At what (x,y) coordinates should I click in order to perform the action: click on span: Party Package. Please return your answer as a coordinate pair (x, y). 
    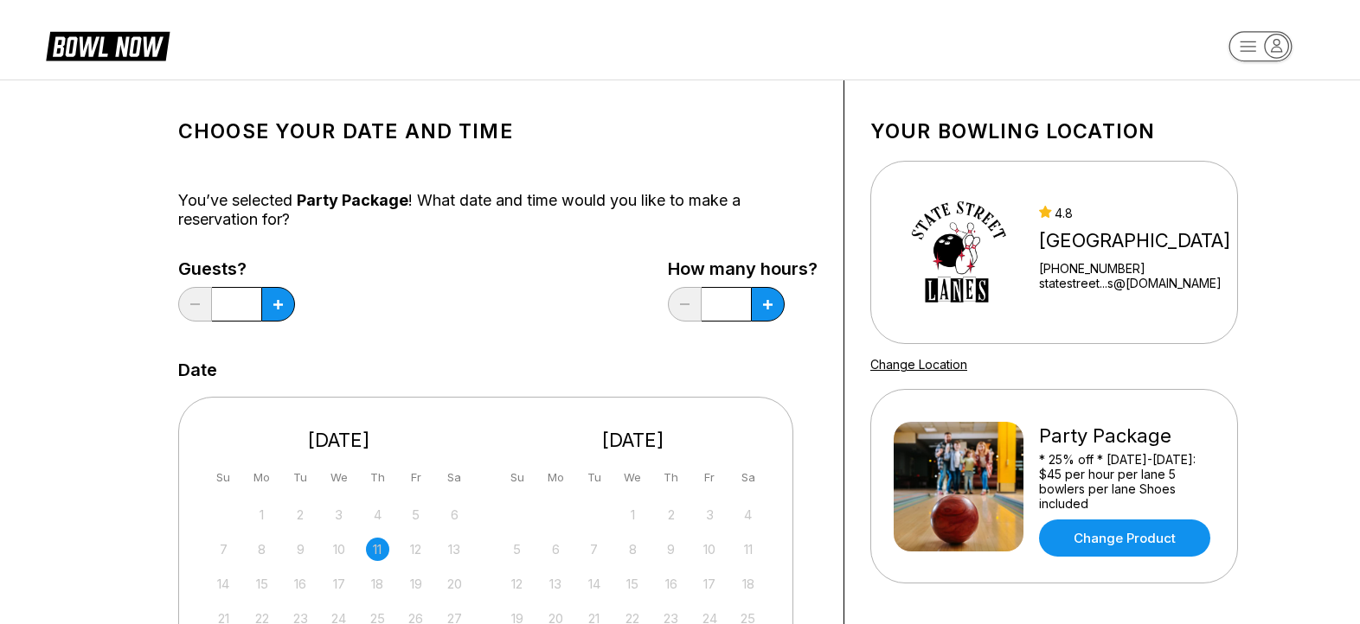
    Looking at the image, I should click on (352, 200).